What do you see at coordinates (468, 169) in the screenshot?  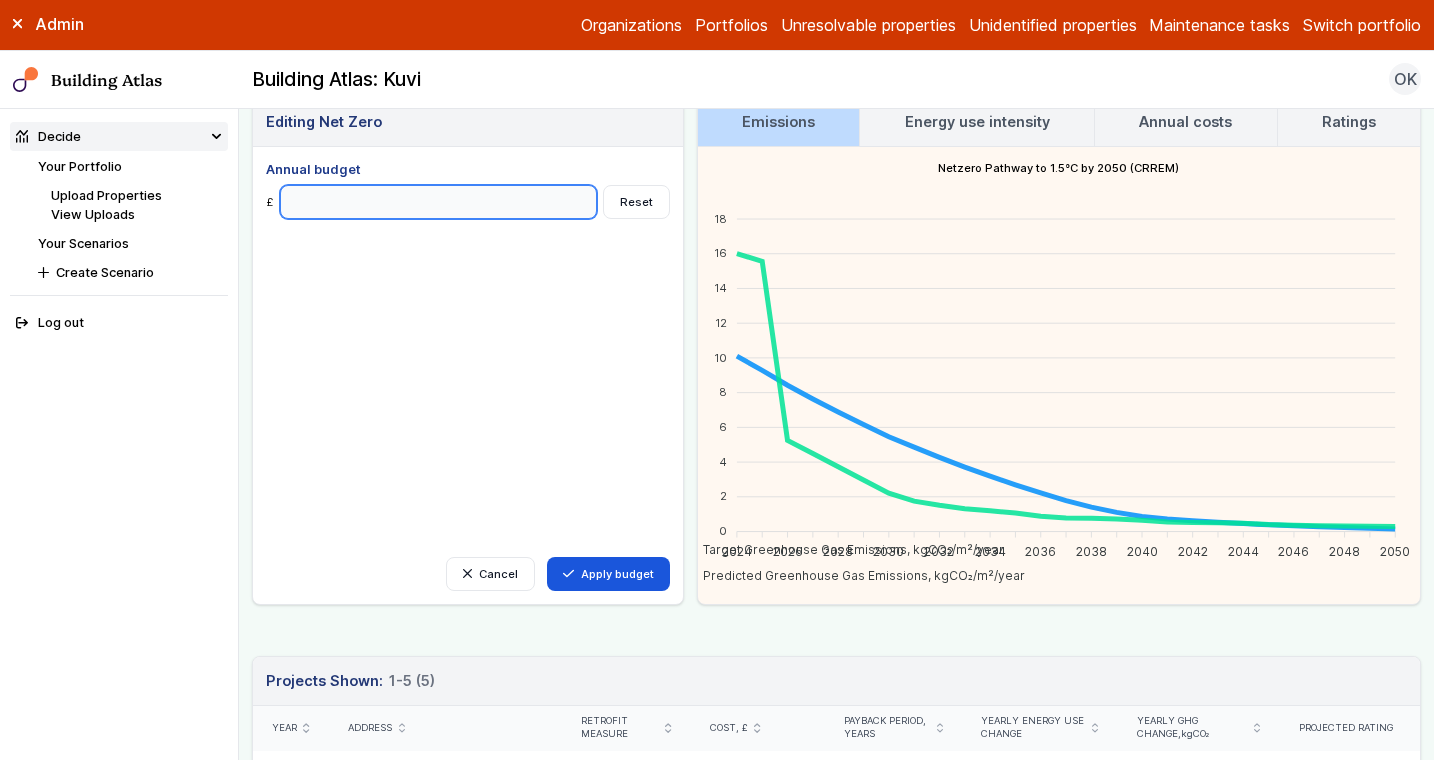 I see `label: Annual budget` at bounding box center [468, 169].